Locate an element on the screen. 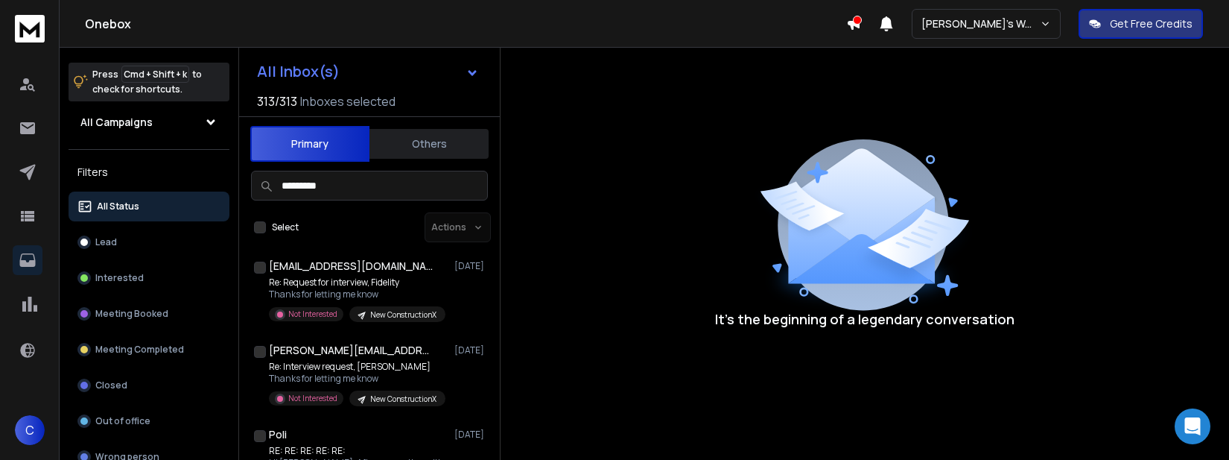 This screenshot has width=1229, height=460. p: Get Free Credits is located at coordinates (1151, 24).